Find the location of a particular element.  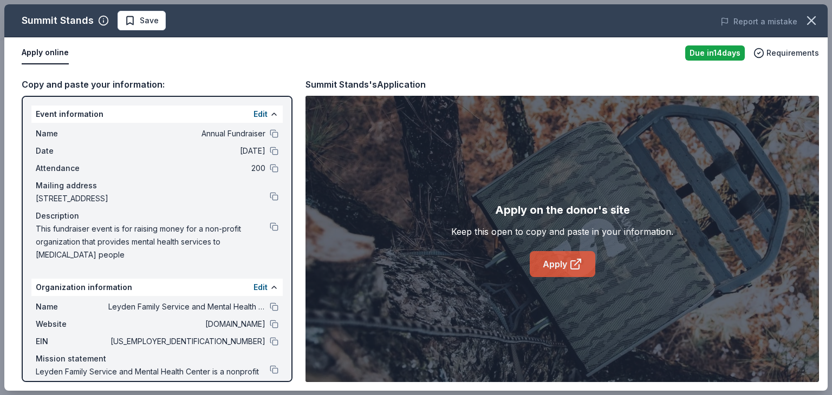

button: Apply online is located at coordinates (45, 53).